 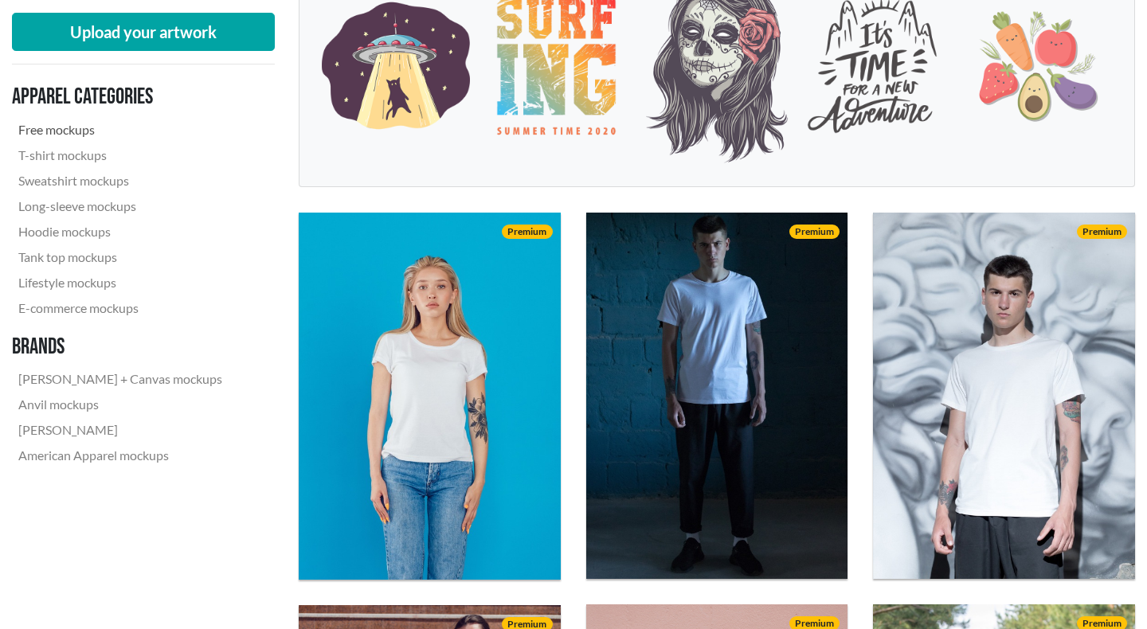 I want to click on a: Free mockups, so click(x=120, y=130).